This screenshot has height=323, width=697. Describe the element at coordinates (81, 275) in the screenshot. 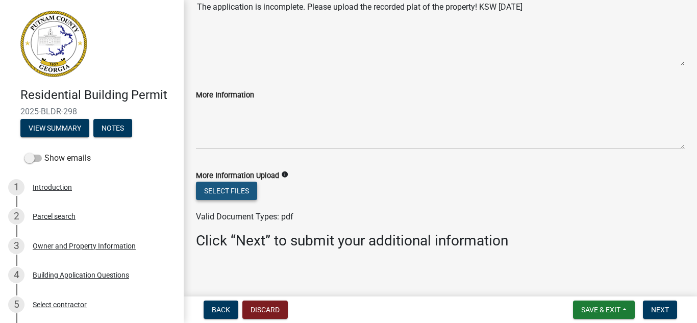

I see `div: Building Application Questions` at that location.